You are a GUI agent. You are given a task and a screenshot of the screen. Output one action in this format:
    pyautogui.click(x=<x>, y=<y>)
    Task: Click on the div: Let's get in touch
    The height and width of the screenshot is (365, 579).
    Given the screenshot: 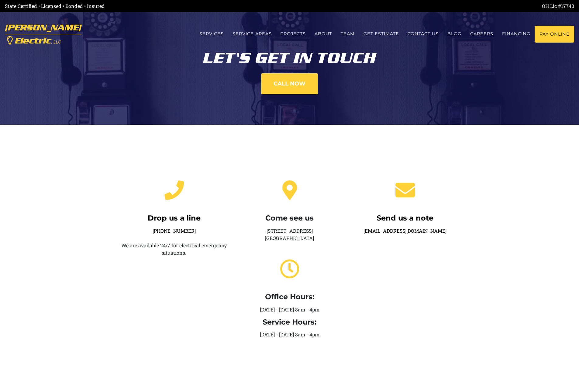 What is the action you would take?
    pyautogui.click(x=289, y=56)
    